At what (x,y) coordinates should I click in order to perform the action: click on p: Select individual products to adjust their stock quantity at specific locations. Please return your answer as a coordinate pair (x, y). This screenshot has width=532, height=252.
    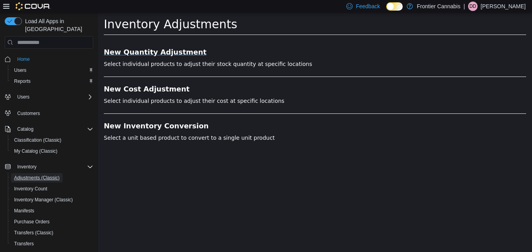
    Looking at the image, I should click on (217, 51).